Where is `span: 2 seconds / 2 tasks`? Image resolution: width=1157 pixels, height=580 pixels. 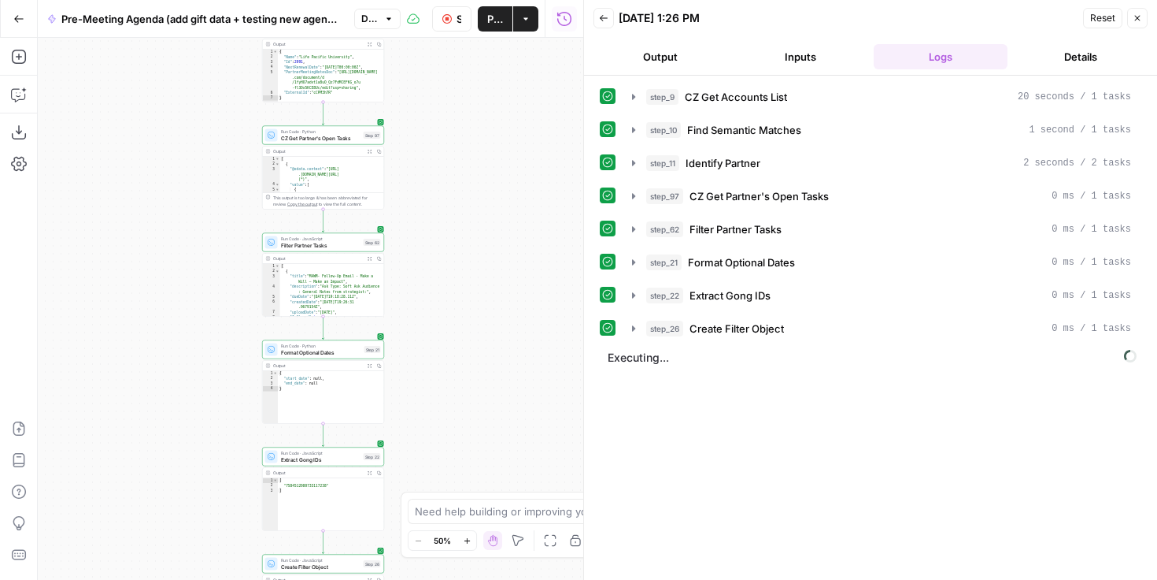 span: 2 seconds / 2 tasks is located at coordinates (1077, 163).